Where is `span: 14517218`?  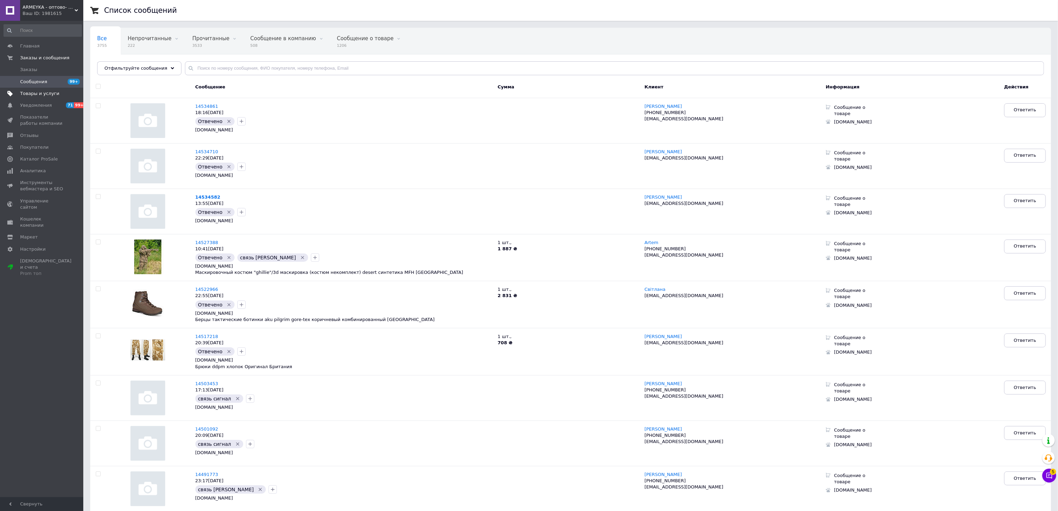 span: 14517218 is located at coordinates (207, 337).